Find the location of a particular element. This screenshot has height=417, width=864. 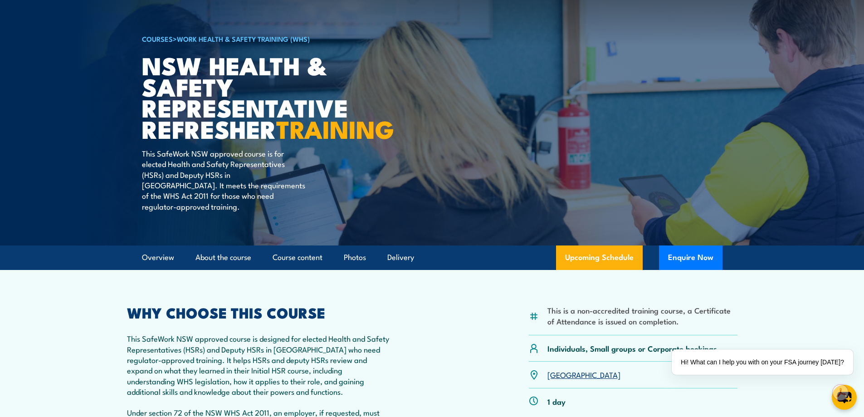

a: Photos is located at coordinates (355, 257).